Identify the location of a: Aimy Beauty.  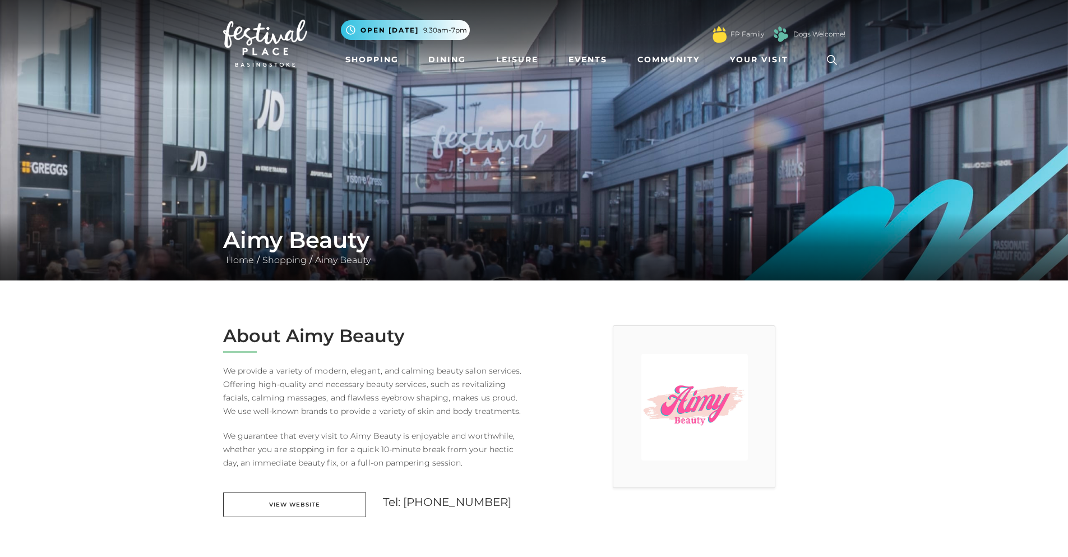
(342, 260).